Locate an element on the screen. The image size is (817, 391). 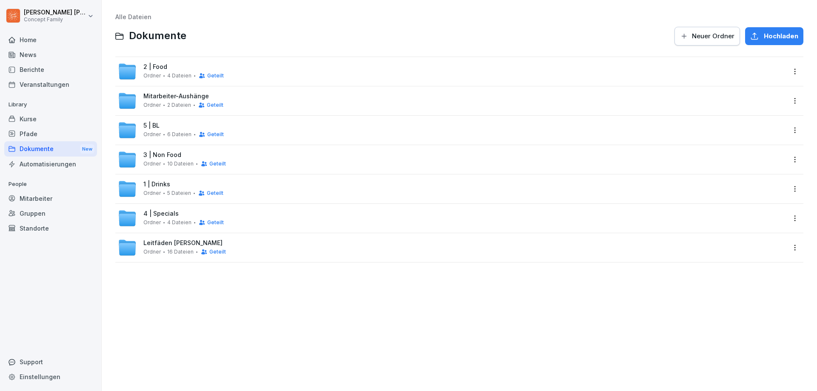
a: 4 | SpecialsOrdner4 DateienGeteilt is located at coordinates (451, 218).